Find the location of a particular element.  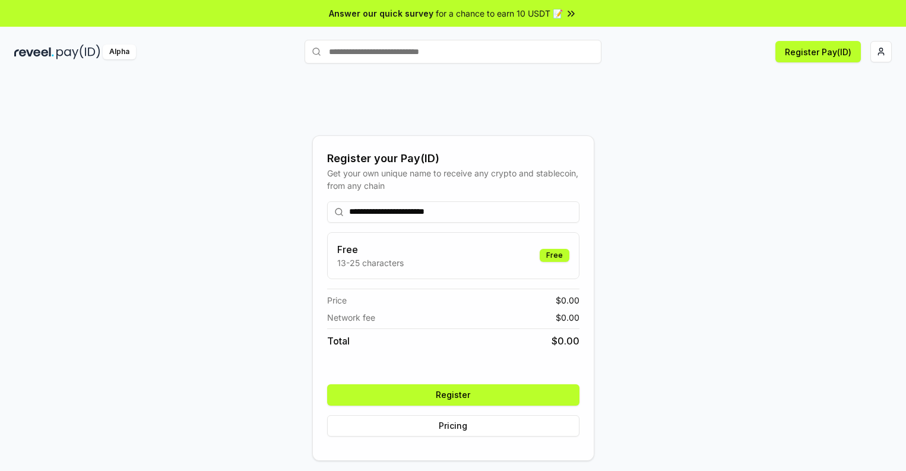

span: Price is located at coordinates (337, 300).